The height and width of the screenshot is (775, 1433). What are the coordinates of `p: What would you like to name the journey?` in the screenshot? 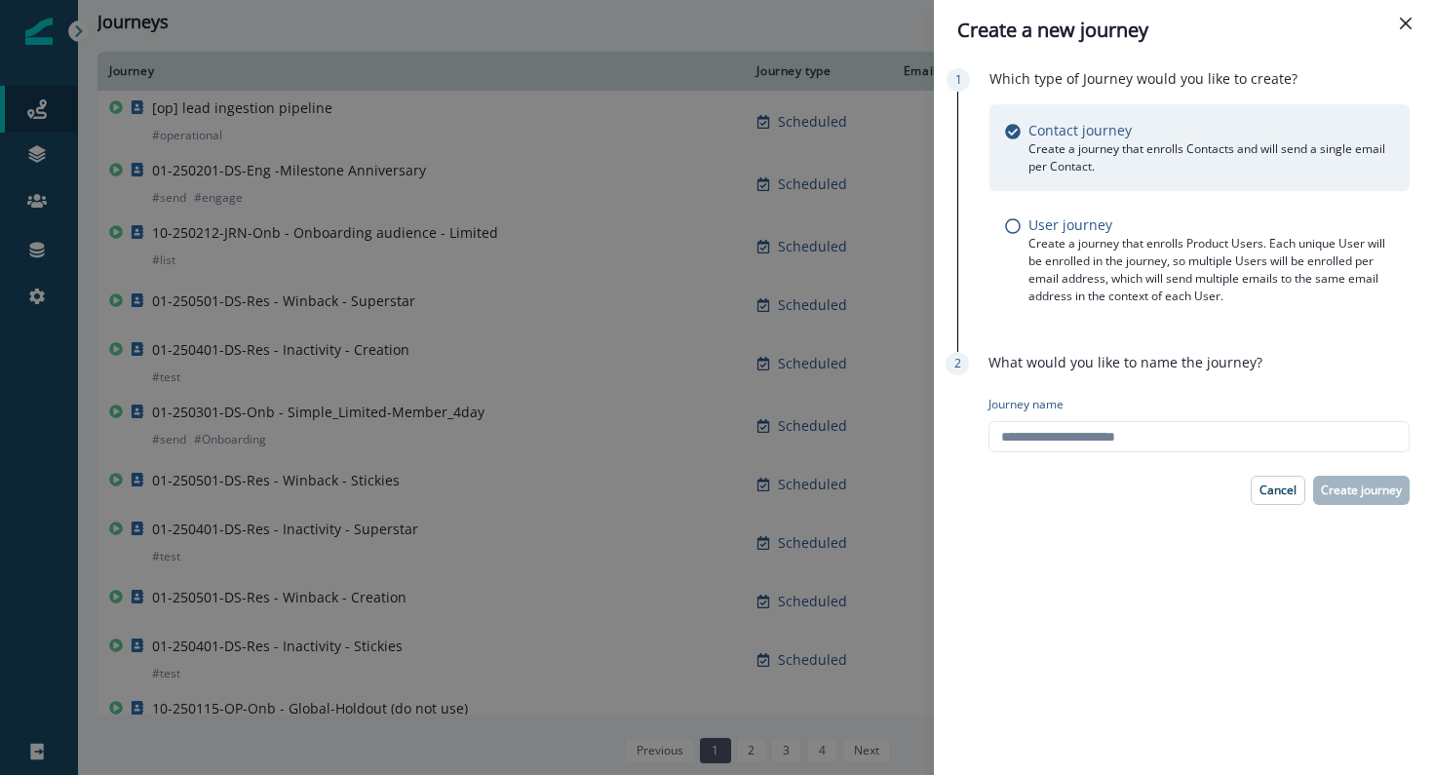 It's located at (1125, 362).